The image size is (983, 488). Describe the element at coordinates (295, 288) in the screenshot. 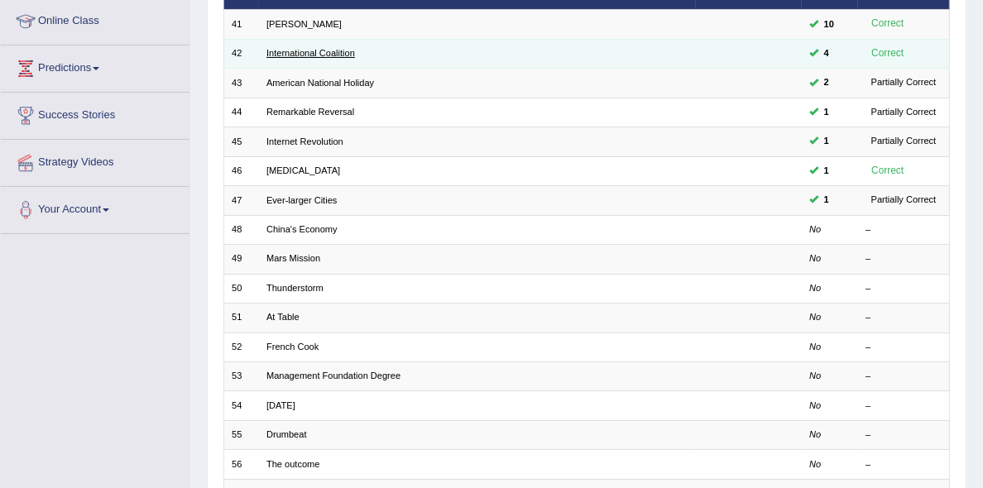

I see `a: Thunderstorm` at that location.